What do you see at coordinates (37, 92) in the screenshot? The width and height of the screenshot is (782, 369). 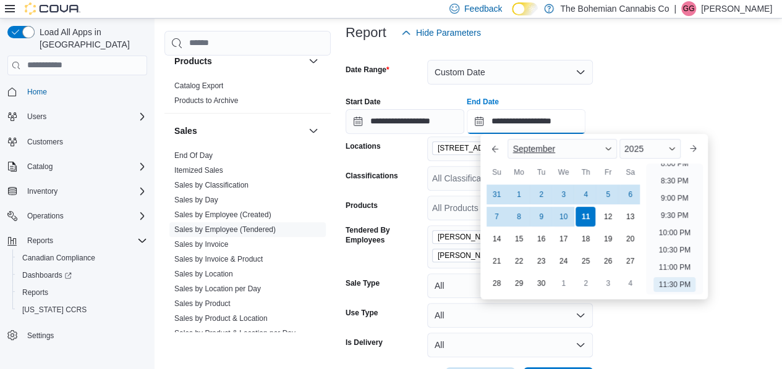 I see `a: Home` at bounding box center [37, 92].